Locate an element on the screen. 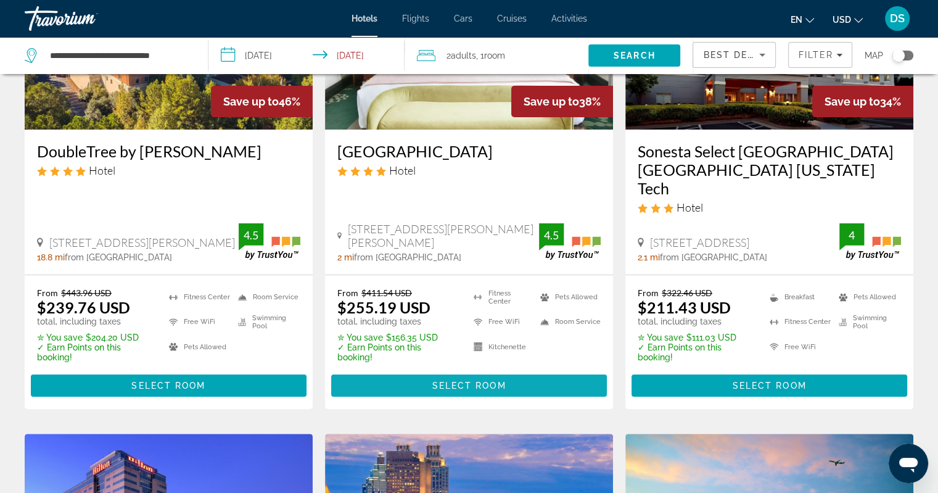  a: Activities is located at coordinates (569, 18).